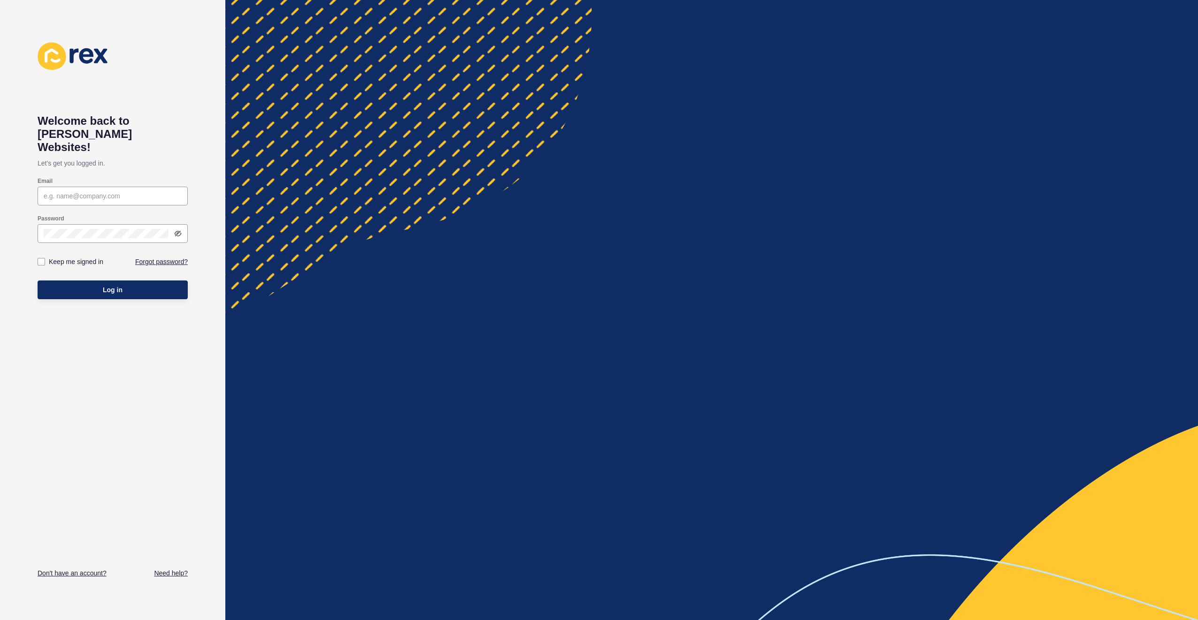  Describe the element at coordinates (113, 290) in the screenshot. I see `span: Log in` at that location.